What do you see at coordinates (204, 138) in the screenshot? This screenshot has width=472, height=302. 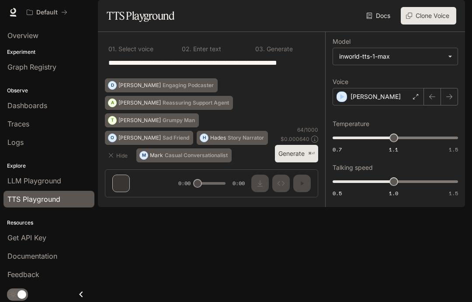 I see `div: H` at bounding box center [204, 138].